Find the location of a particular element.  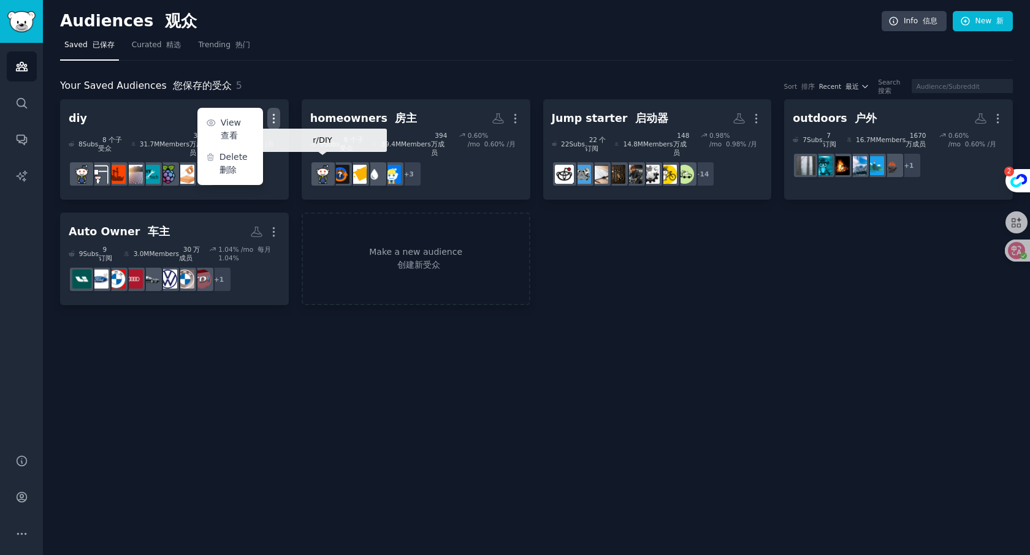

img: Tools is located at coordinates (615, 174).